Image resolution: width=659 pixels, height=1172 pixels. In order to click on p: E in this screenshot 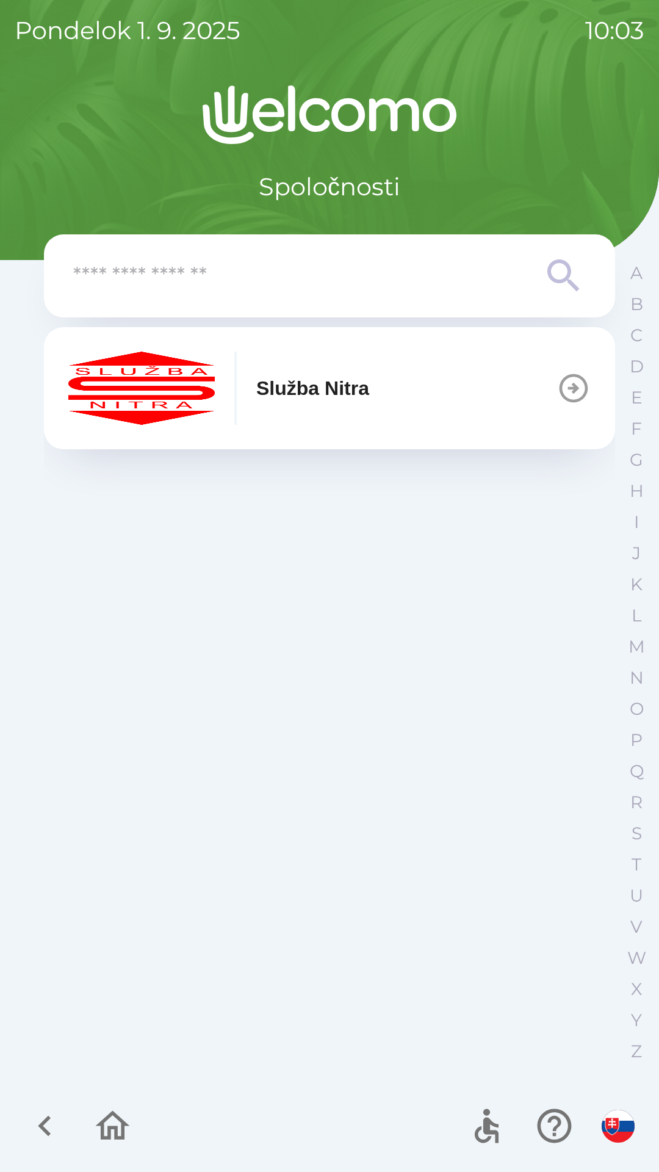, I will do `click(637, 397)`.